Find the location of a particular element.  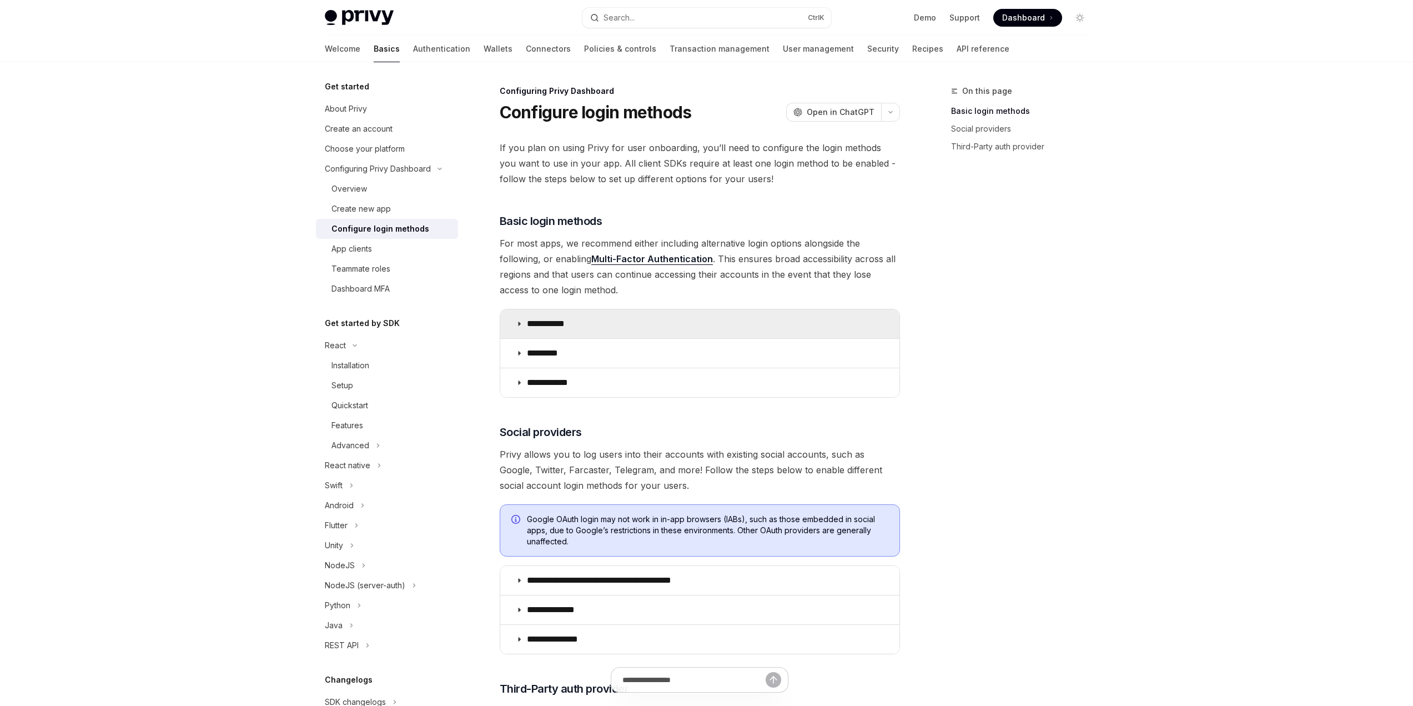

span: For most apps, we recommend either including alternative login options alongside the following, o... is located at coordinates (700, 267).